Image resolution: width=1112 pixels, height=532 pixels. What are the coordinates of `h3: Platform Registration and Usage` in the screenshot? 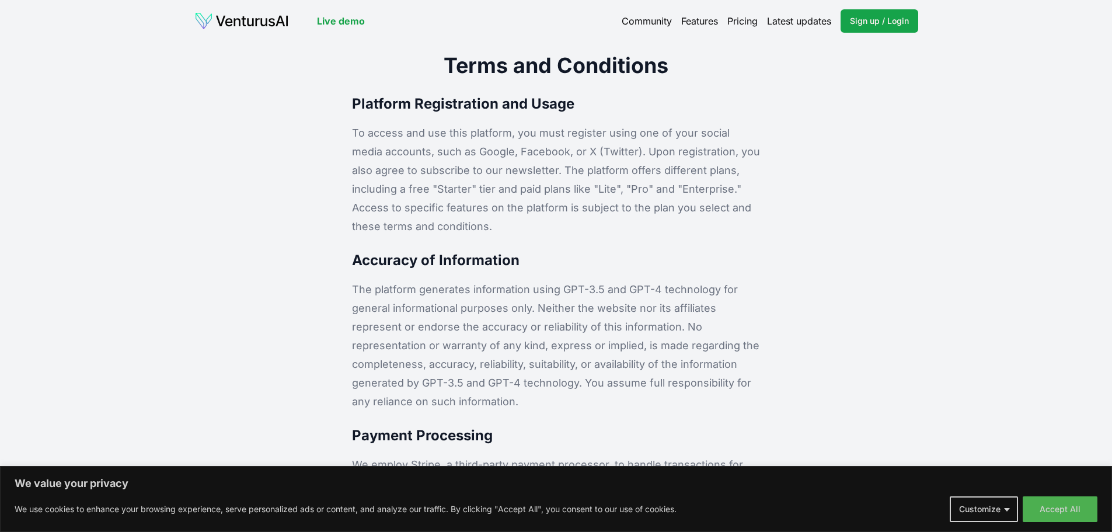 It's located at (556, 104).